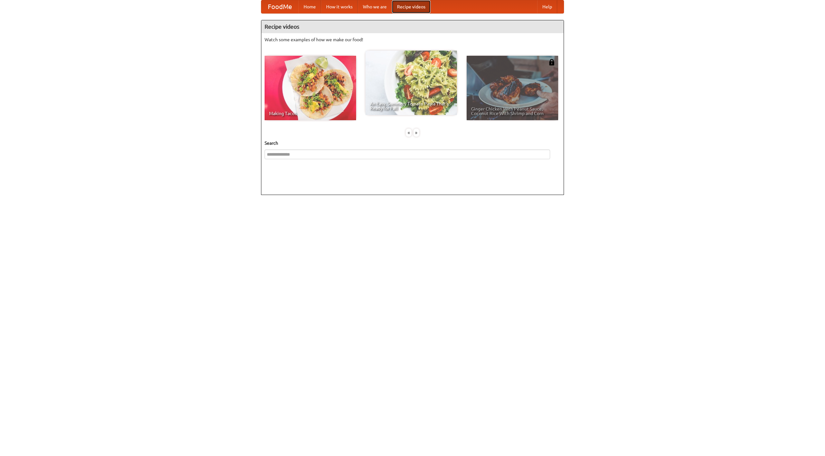  Describe the element at coordinates (310, 88) in the screenshot. I see `a: Making Tacos` at that location.